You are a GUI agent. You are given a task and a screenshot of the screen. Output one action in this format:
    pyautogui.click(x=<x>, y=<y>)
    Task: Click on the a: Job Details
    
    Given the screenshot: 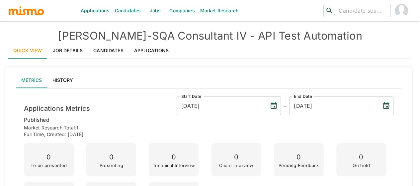 What is the action you would take?
    pyautogui.click(x=68, y=50)
    